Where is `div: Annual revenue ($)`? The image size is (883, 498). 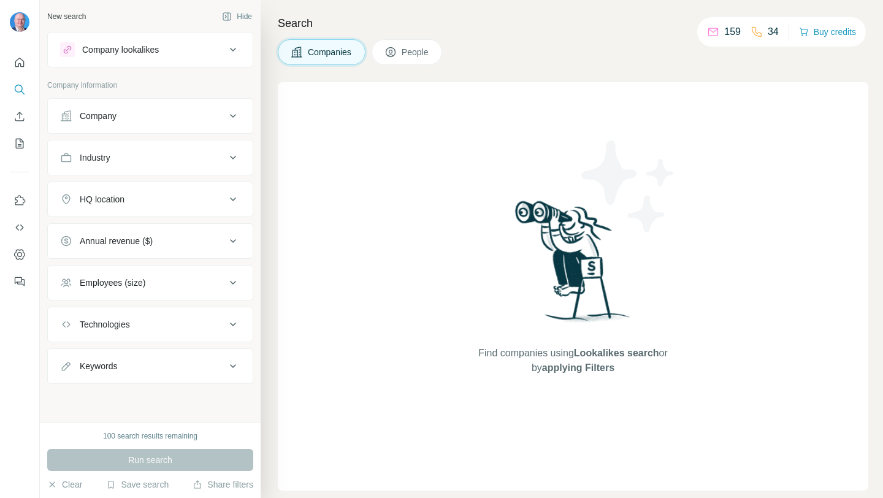
div: Annual revenue ($) is located at coordinates (116, 241).